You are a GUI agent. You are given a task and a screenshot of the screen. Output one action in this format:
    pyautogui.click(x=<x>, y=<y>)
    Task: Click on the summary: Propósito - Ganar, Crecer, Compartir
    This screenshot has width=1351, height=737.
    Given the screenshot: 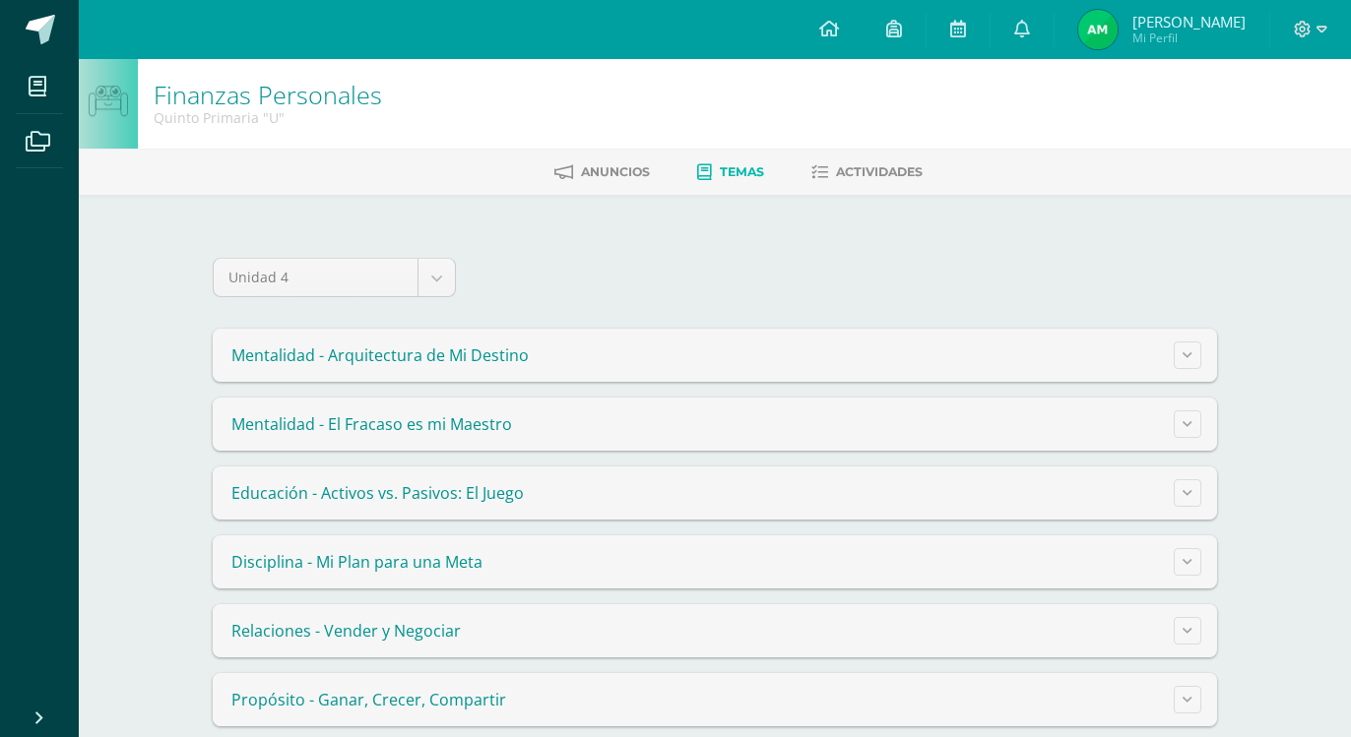 What is the action you would take?
    pyautogui.click(x=715, y=700)
    